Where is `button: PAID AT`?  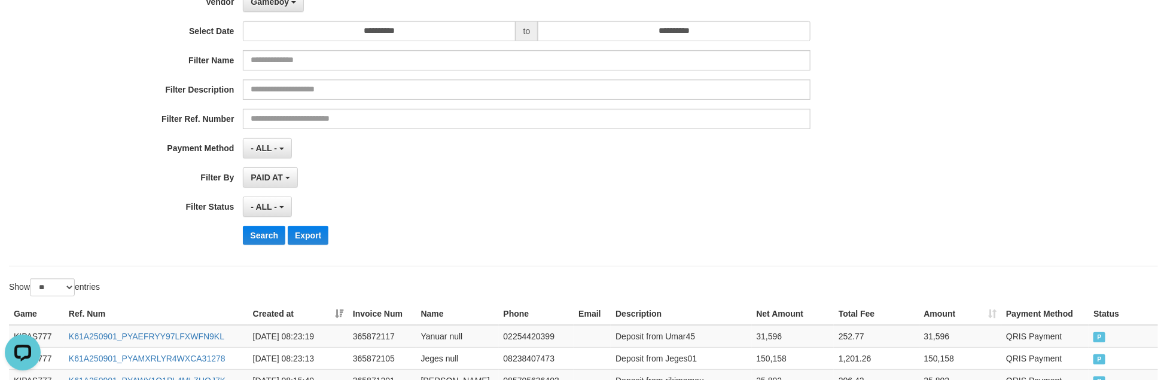 button: PAID AT is located at coordinates (270, 178).